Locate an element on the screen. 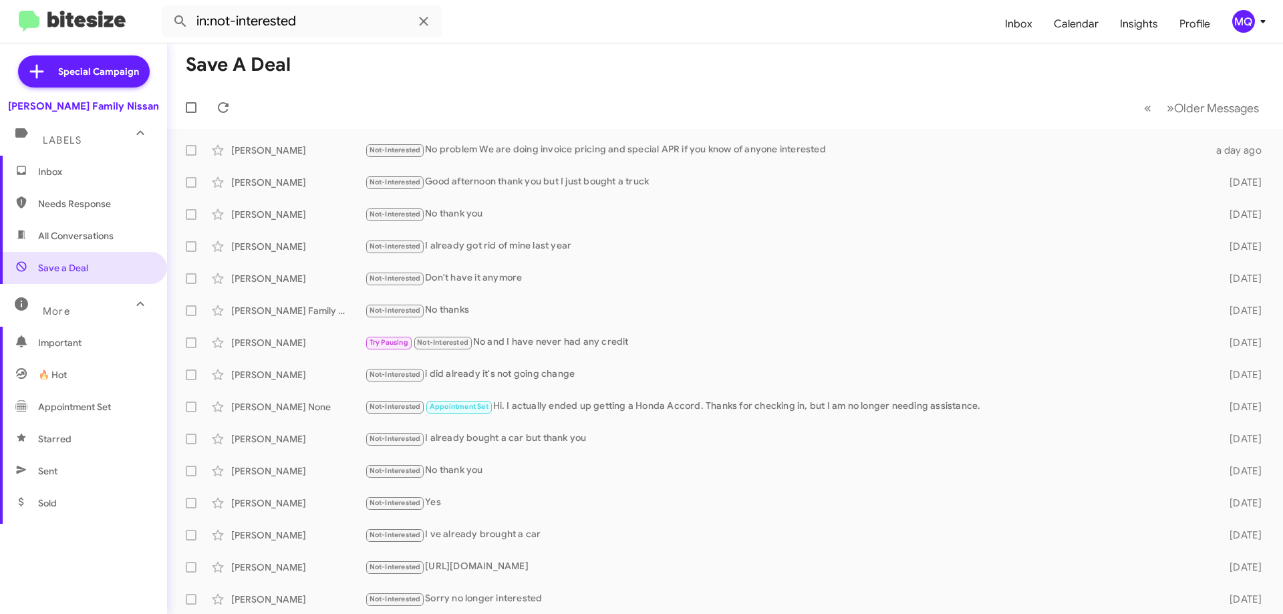 This screenshot has width=1283, height=614. span: Sent is located at coordinates (47, 471).